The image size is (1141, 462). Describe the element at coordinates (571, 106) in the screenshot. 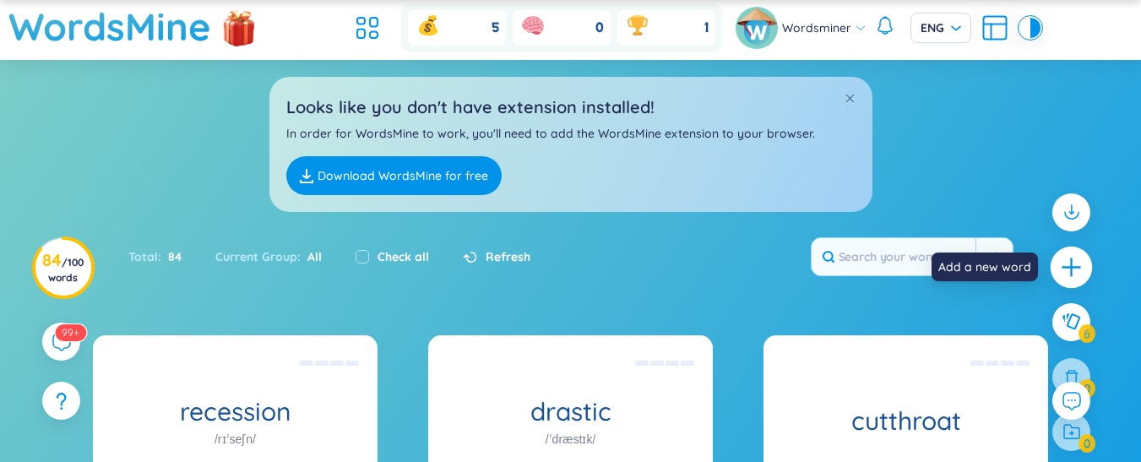

I see `h2: Looks like you don't have extension installed!` at that location.